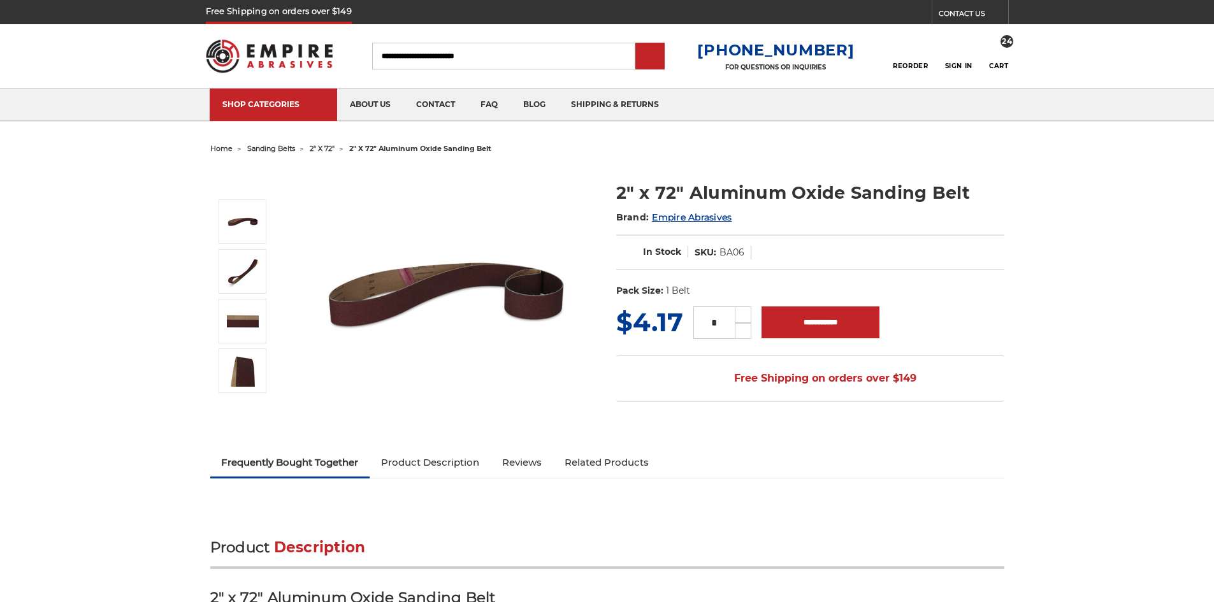 Image resolution: width=1214 pixels, height=602 pixels. Describe the element at coordinates (691, 217) in the screenshot. I see `span: Empire Abrasives` at that location.